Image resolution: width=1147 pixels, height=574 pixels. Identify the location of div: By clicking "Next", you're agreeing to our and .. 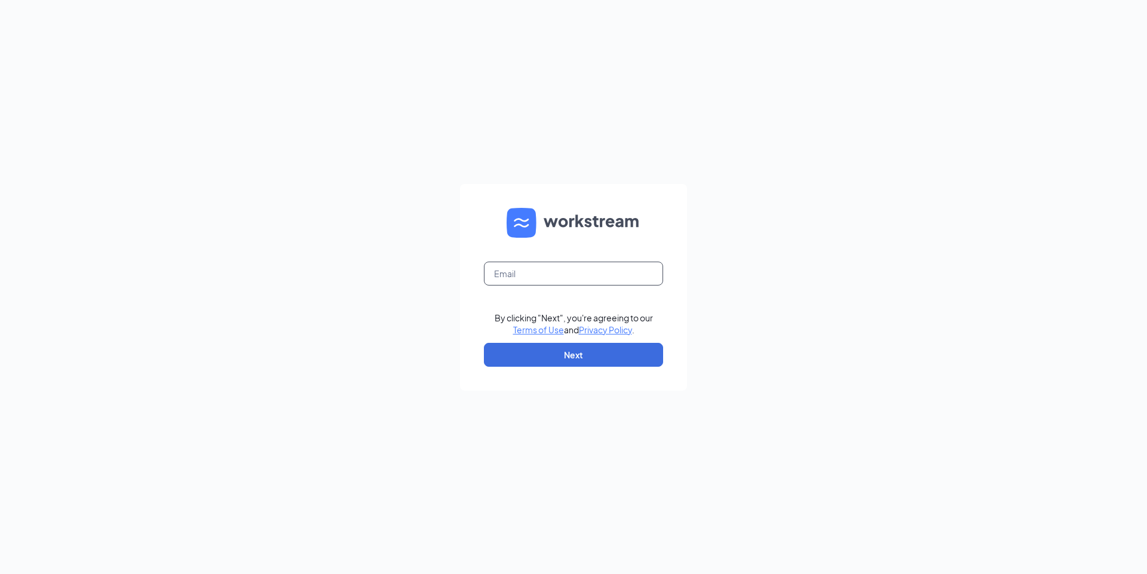
(574, 324).